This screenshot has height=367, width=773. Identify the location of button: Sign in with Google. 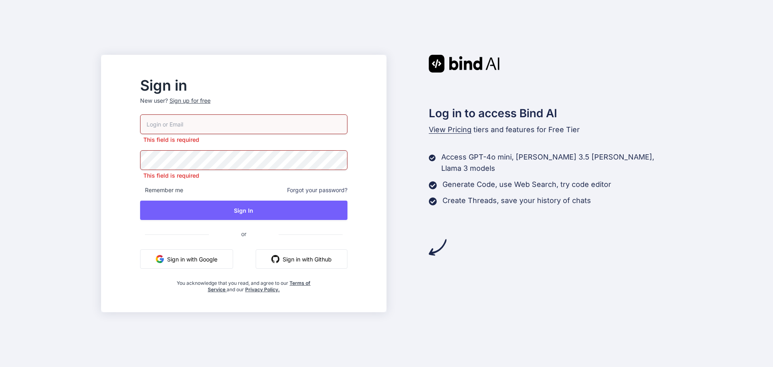
(186, 259).